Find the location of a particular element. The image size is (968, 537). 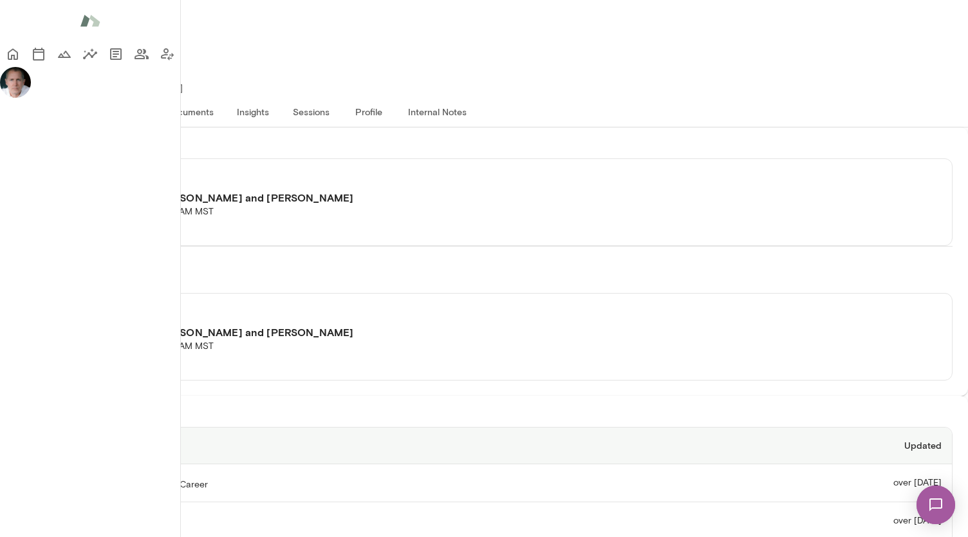

th: Ikigai: Exploring Your Purpose and Career is located at coordinates (397, 483).